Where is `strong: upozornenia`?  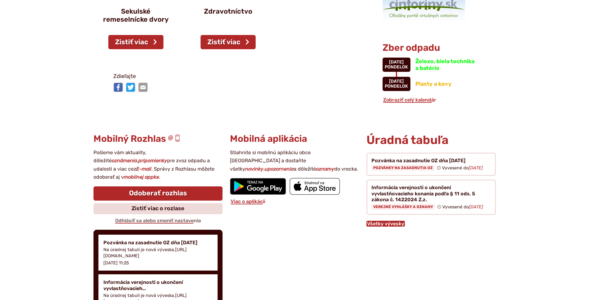
strong: upozornenia is located at coordinates (279, 169).